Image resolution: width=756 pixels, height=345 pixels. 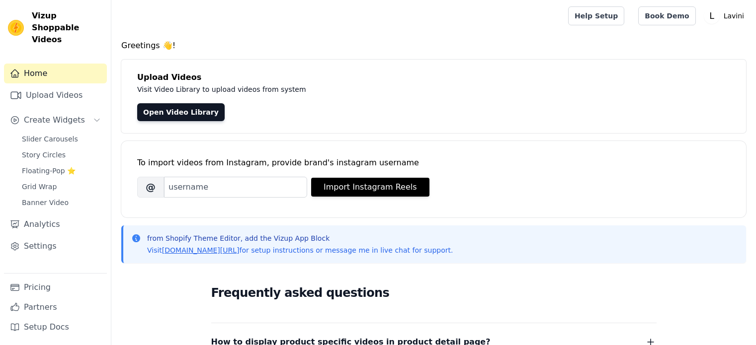 I want to click on p: Lavini, so click(x=733, y=16).